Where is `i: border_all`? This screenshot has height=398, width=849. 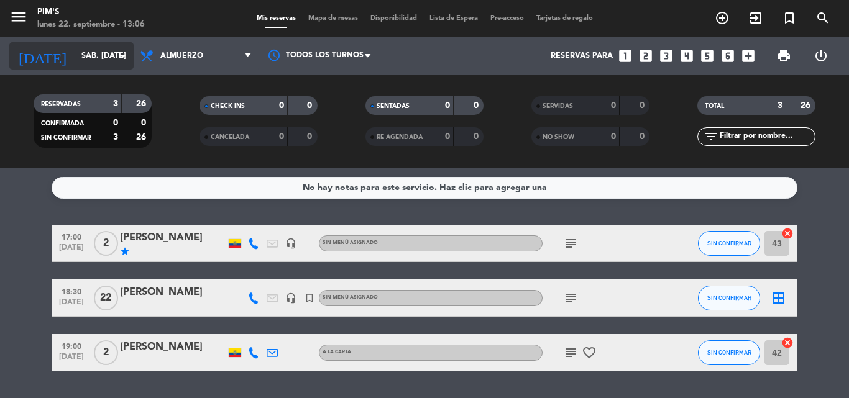 i: border_all is located at coordinates (779, 298).